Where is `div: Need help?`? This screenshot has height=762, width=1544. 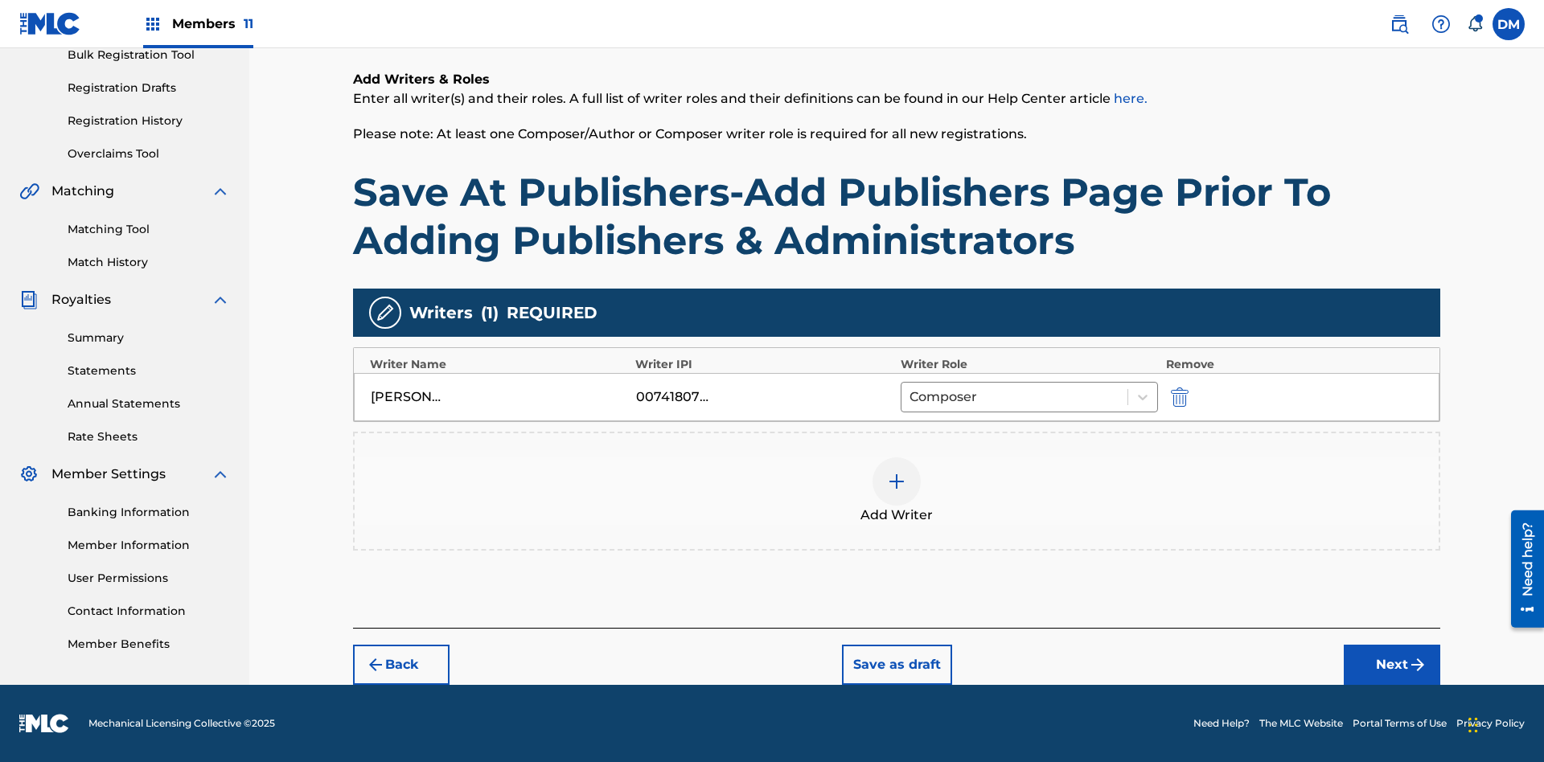
div: Need help? is located at coordinates (28, 56).